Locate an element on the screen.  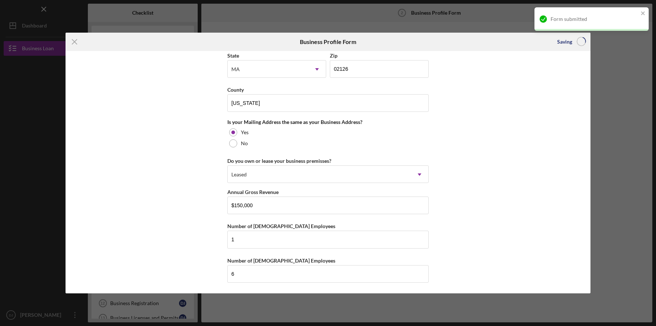
div: Is your Mailing Address the same as your Business Address? is located at coordinates (328, 122).